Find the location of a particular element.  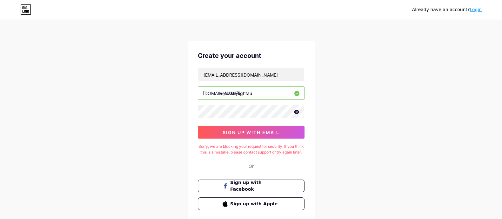

a: Sign up with Apple is located at coordinates (251, 203).